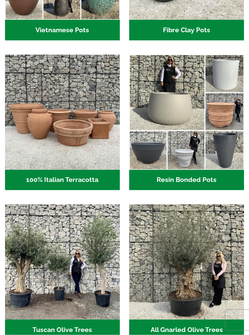  I want to click on img: Home - 67232D1B A461 444F B0F6 BDEDC2C7E10B 1 105 c, so click(187, 112).